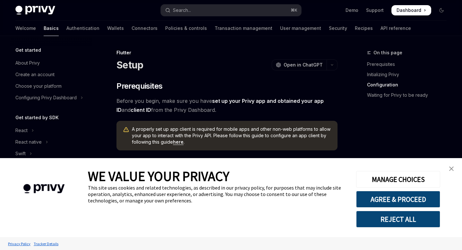 The image size is (462, 250). What do you see at coordinates (388, 53) in the screenshot?
I see `span: On this page` at bounding box center [388, 53].